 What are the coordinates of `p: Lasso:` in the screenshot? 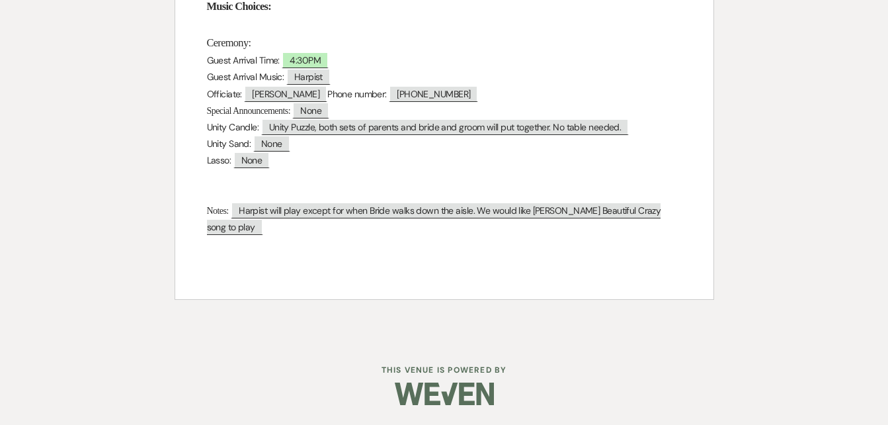 It's located at (445, 160).